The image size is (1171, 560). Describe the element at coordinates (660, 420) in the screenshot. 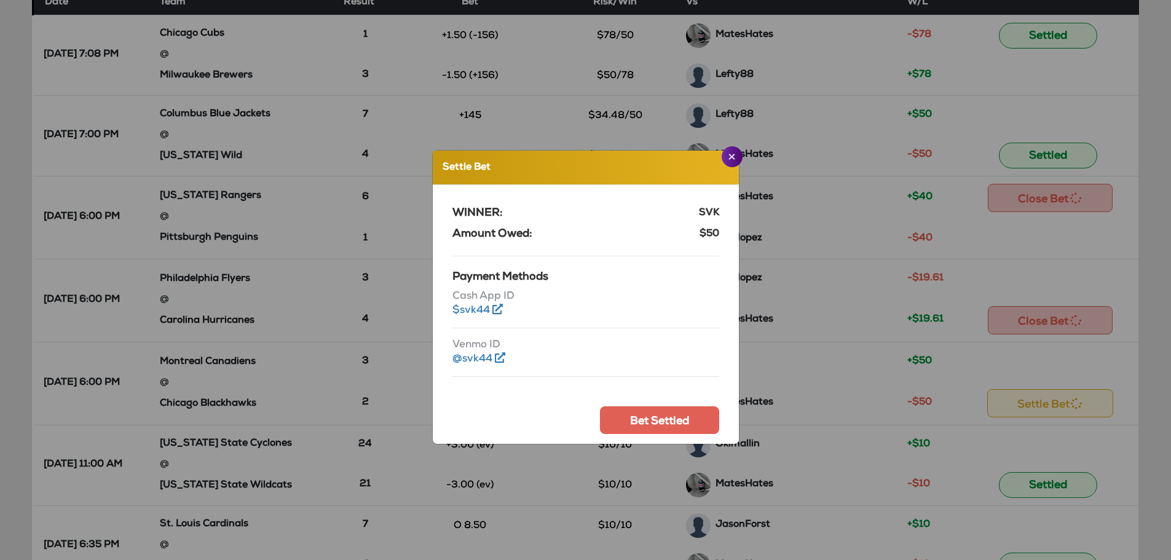

I see `button: Bet Settled` at that location.